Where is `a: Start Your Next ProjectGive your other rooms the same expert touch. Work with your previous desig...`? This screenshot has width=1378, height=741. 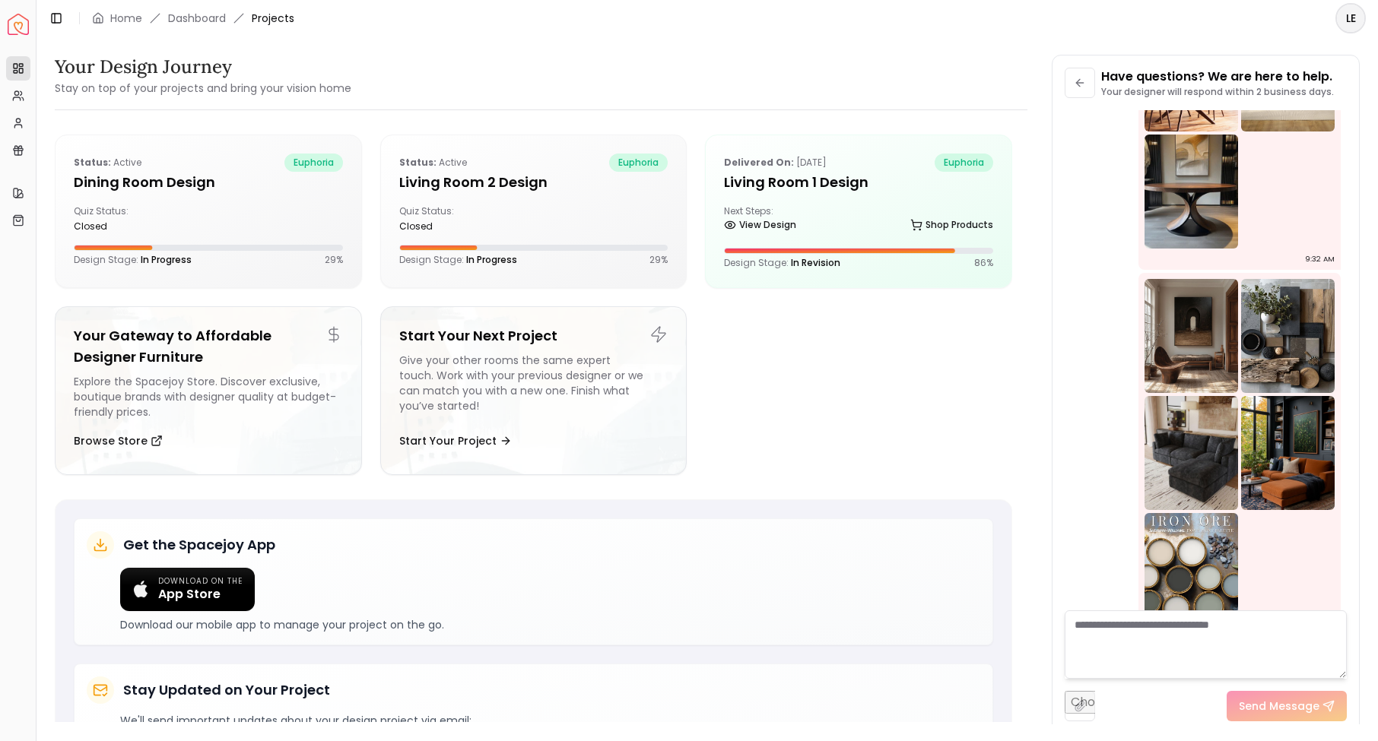
a: Start Your Next ProjectGive your other rooms the same expert touch. Work with your previous desig... is located at coordinates (534, 391).